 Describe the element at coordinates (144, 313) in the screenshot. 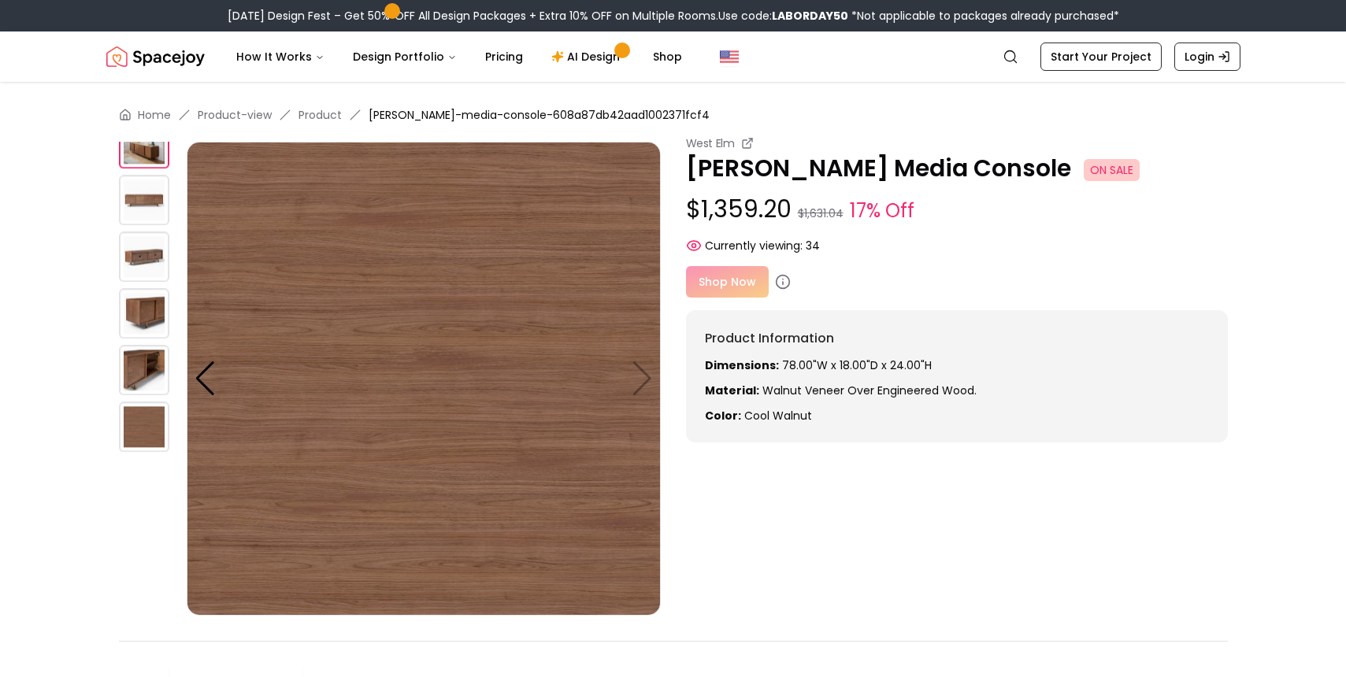

I see `img: https://storage.googleapis.com/spacejoy-main/assets/608a87db42aad1002371fcf4/product_4_e20h4dl66ea` at that location.